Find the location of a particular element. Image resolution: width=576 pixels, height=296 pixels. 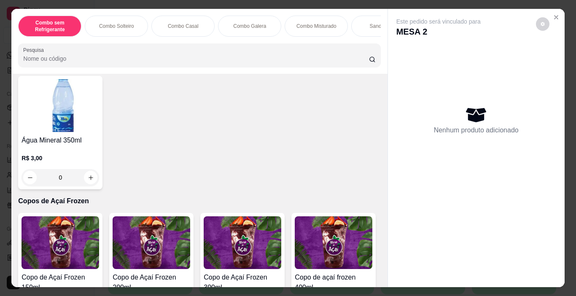

p: Nenhum produto adicionado is located at coordinates (476, 130).